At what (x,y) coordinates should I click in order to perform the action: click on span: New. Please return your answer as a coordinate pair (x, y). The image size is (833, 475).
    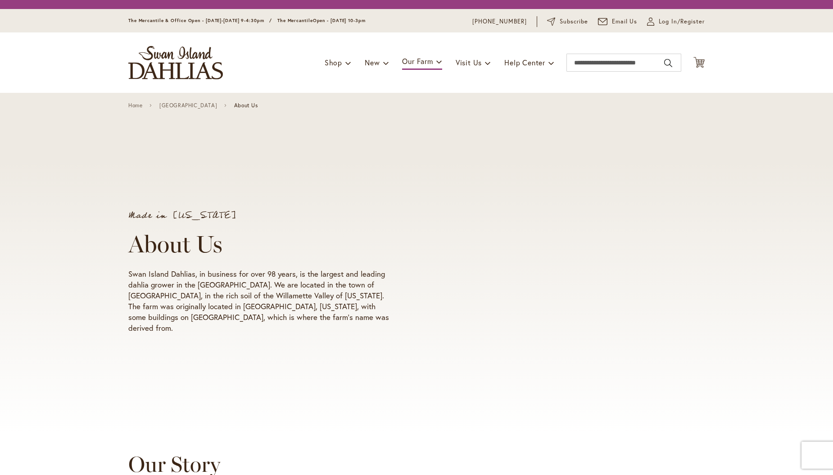
    Looking at the image, I should click on (372, 62).